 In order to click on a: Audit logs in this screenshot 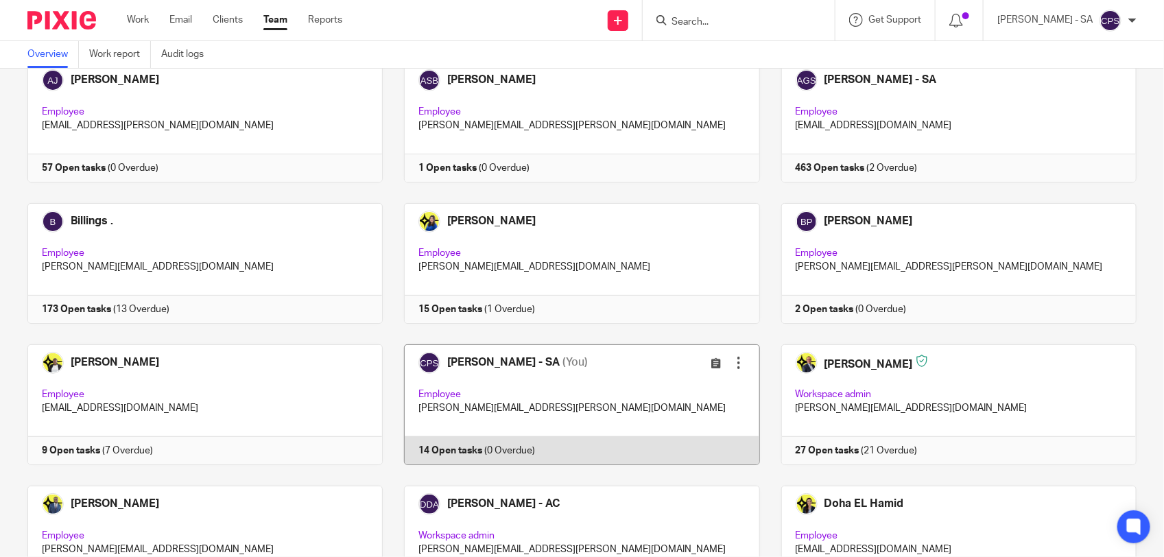, I will do `click(187, 54)`.